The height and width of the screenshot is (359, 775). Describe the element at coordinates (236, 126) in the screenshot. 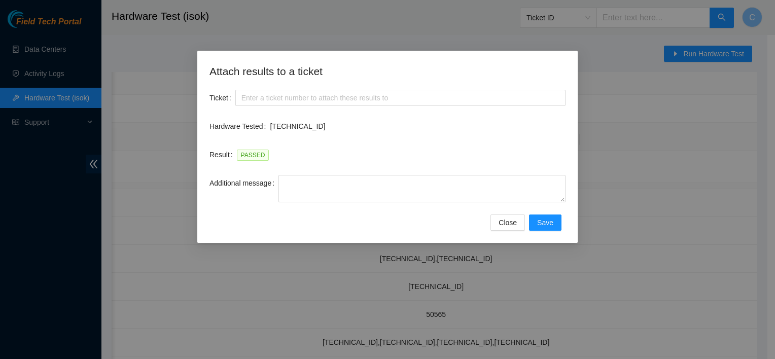

I see `span: Hardware Tested` at that location.